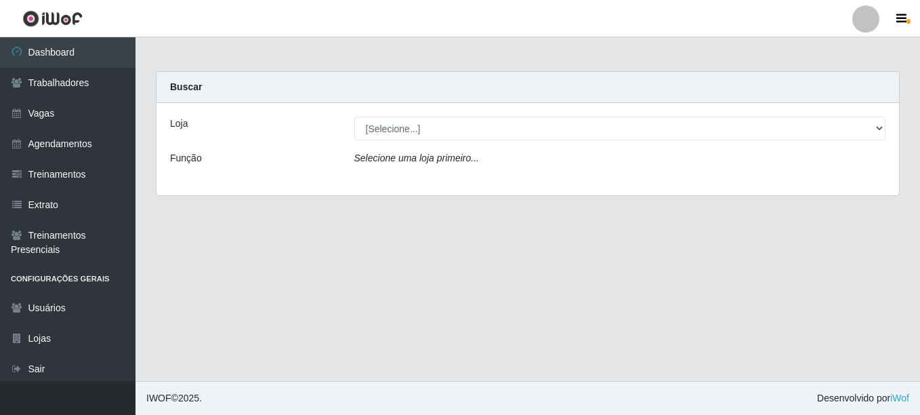 The height and width of the screenshot is (415, 920). I want to click on a: iWof, so click(900, 398).